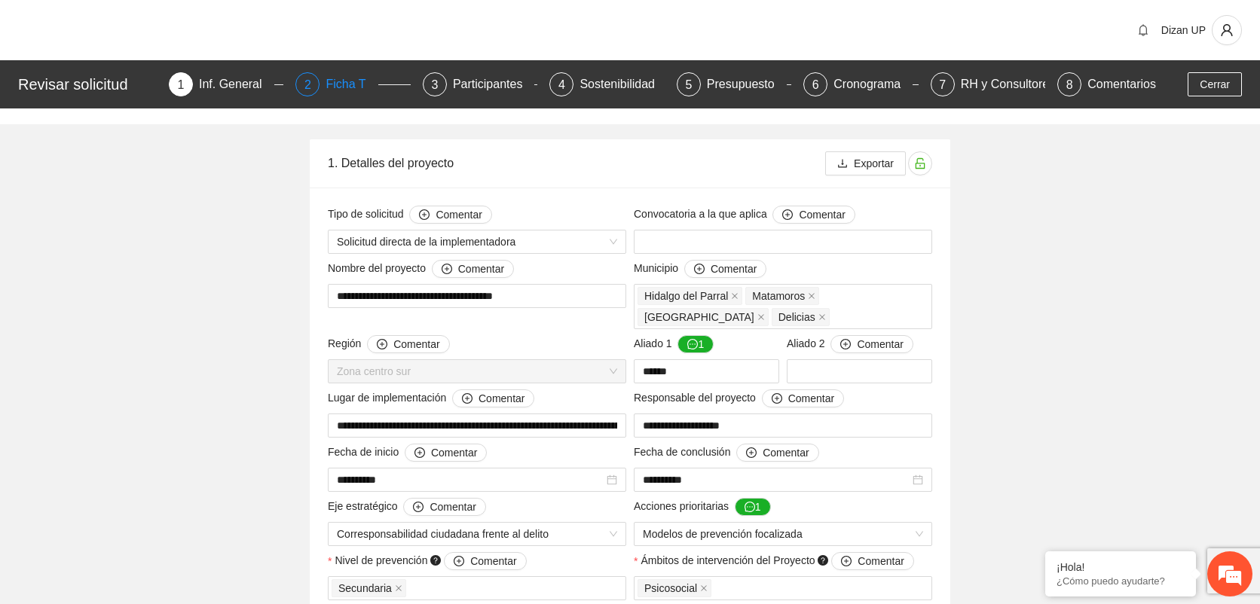 This screenshot has width=1260, height=604. What do you see at coordinates (988, 84) in the screenshot?
I see `div: 7RH y Consultores` at bounding box center [988, 84].